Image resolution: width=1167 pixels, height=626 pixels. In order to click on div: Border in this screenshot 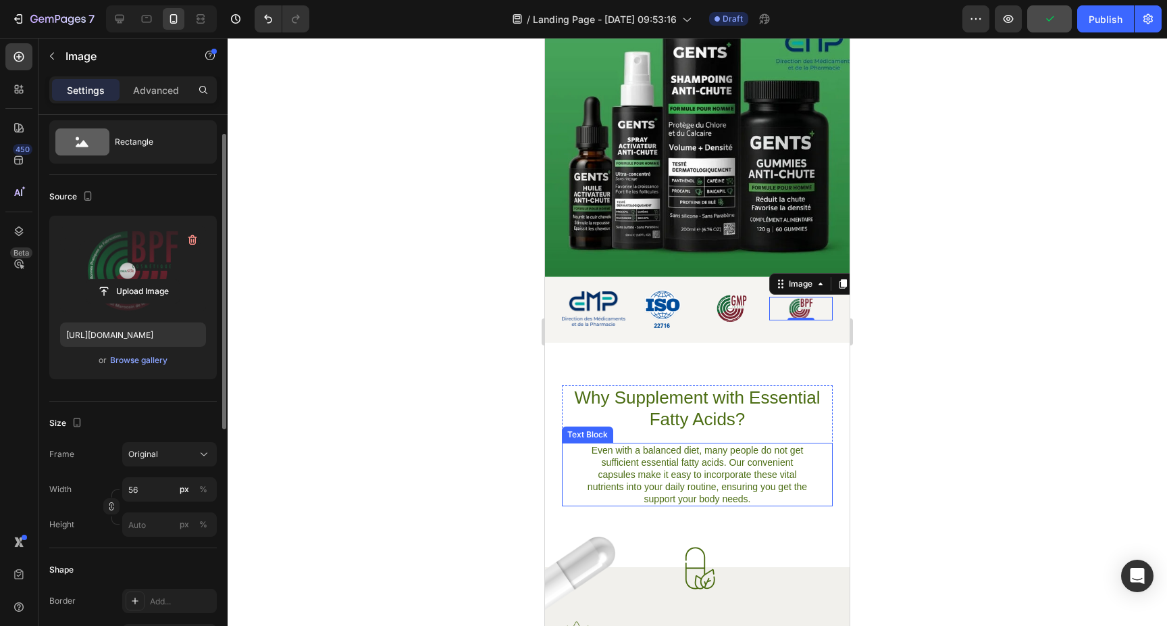, I will do `click(62, 601)`.